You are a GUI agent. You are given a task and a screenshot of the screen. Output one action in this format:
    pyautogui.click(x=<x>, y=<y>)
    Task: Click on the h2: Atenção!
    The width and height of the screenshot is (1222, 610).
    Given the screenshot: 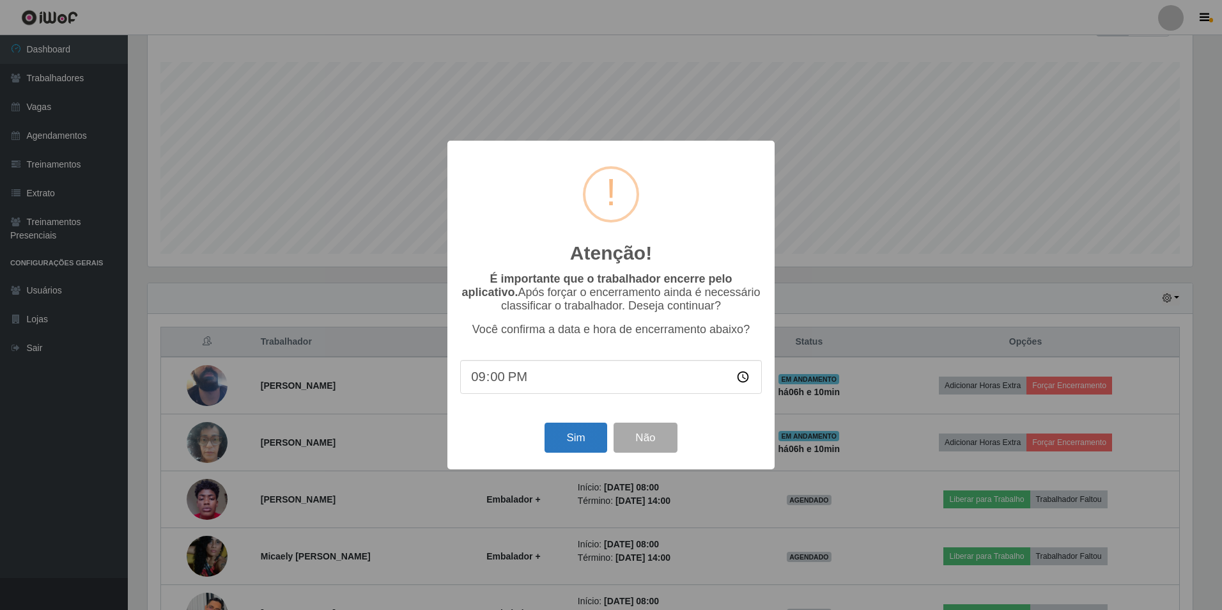 What is the action you would take?
    pyautogui.click(x=611, y=253)
    